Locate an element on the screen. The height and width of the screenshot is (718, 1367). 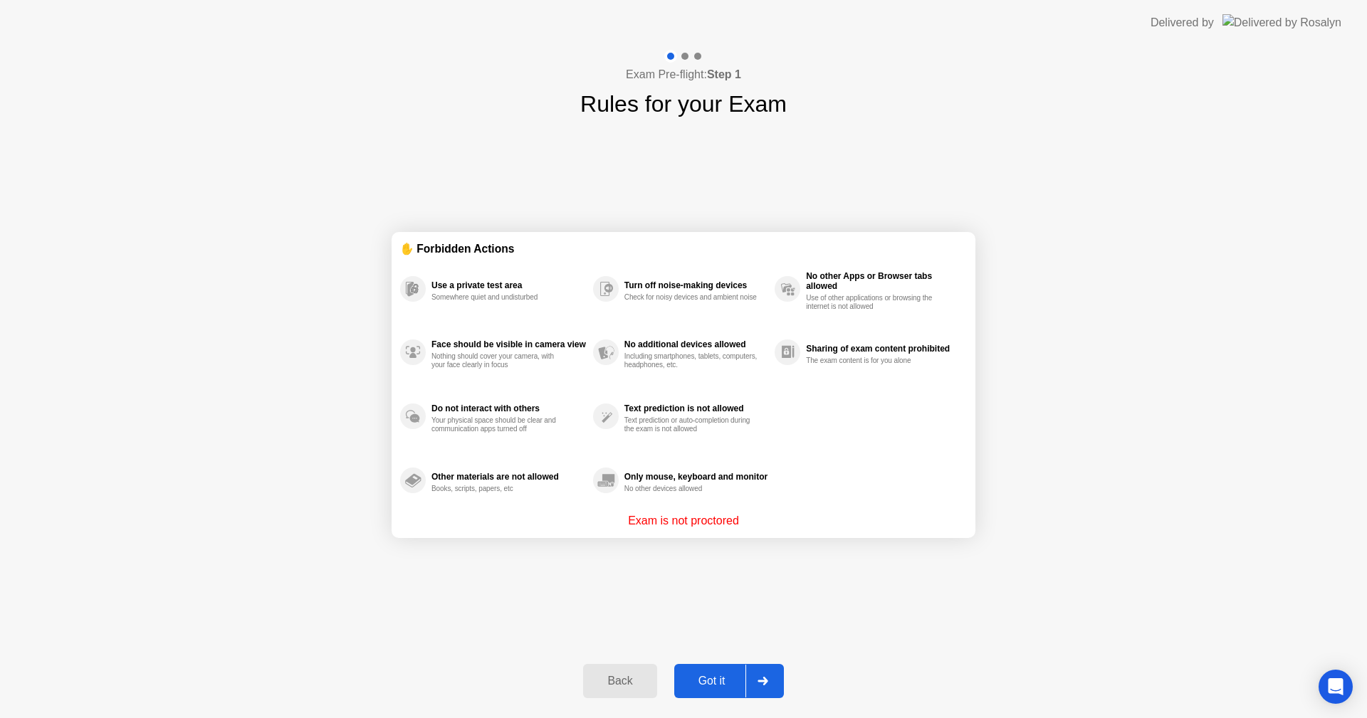
div: No other devices allowed is located at coordinates (691, 489).